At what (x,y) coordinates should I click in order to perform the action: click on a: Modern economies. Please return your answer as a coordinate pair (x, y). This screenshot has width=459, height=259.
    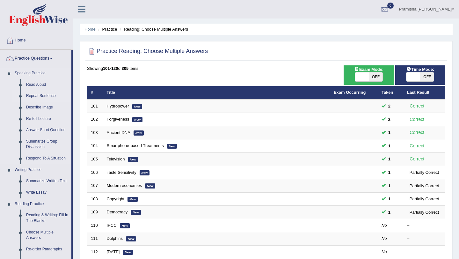
    Looking at the image, I should click on (124, 185).